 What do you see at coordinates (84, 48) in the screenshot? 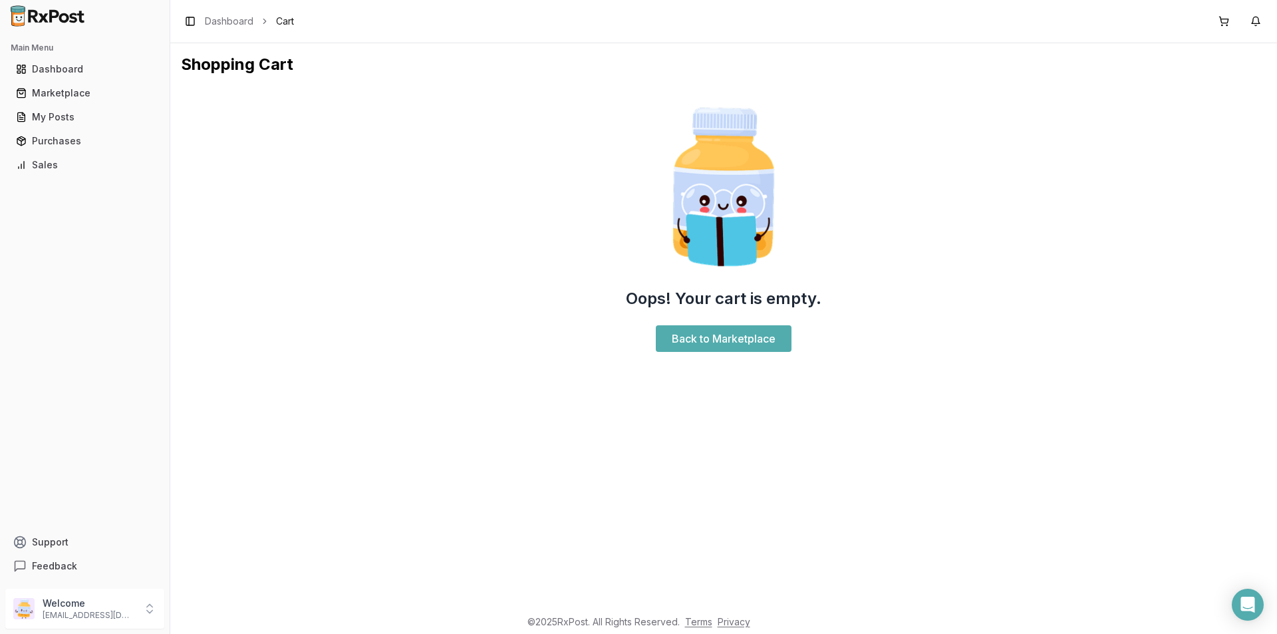
I see `h2: Main Menu` at bounding box center [84, 48].